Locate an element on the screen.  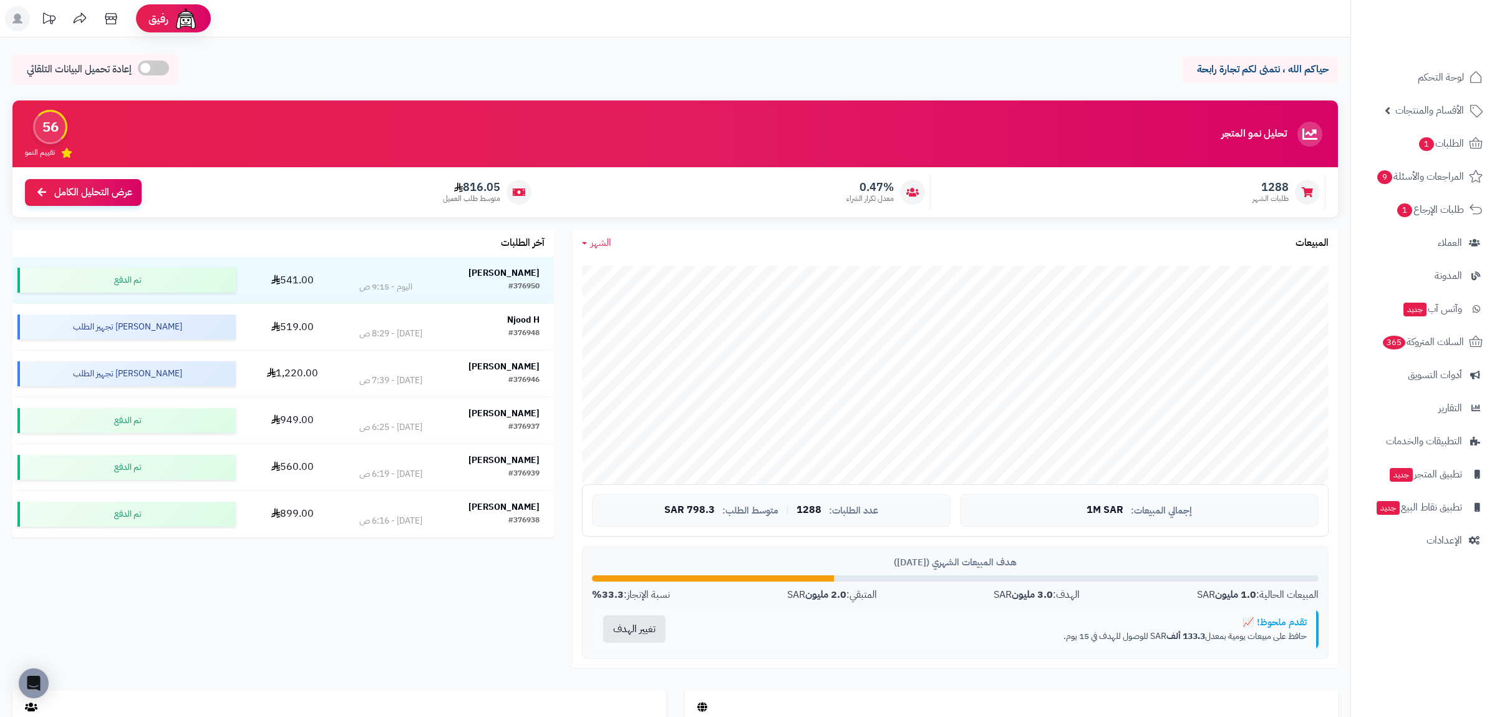
strong: 33.3% is located at coordinates (608, 595).